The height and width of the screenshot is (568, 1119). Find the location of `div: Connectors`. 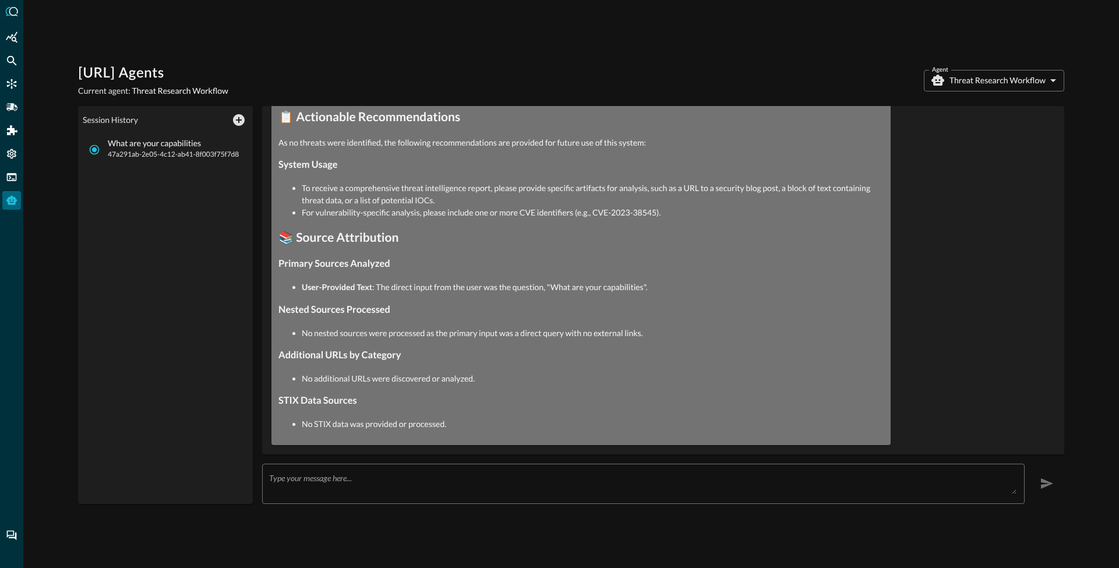

div: Connectors is located at coordinates (12, 84).